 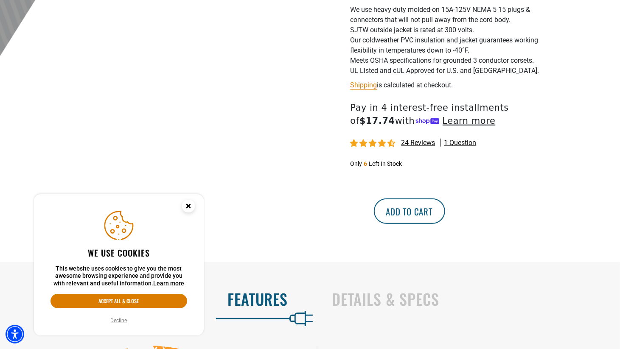 I want to click on li: We use heavy-duty molded-on 15A-125V NEMA 5-15 plugs & connectors that will not pull away from th..., so click(x=454, y=15).